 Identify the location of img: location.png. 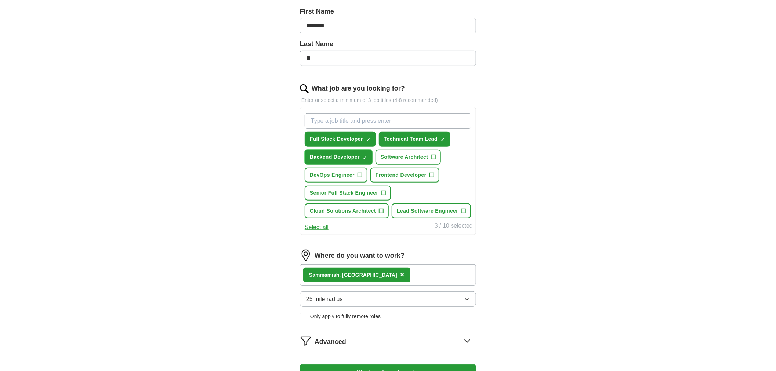
(306, 256).